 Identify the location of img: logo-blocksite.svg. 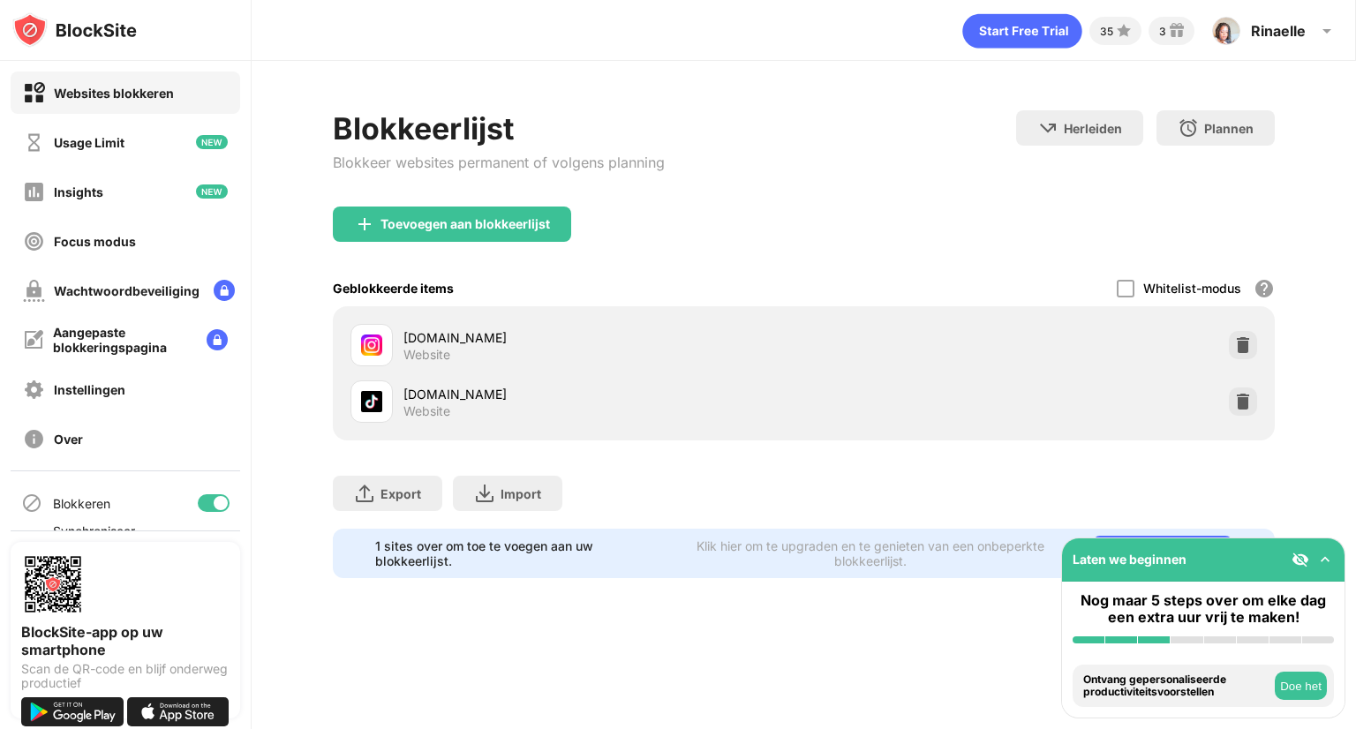
(74, 30).